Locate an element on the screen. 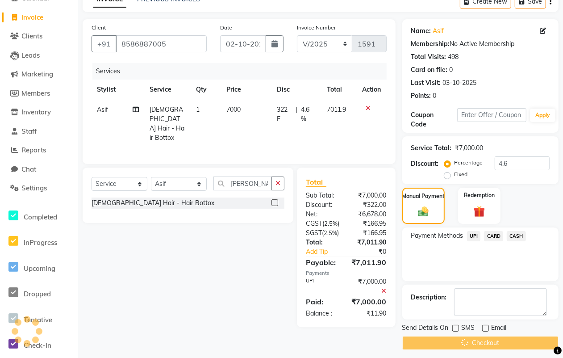  input: Search or Scan is located at coordinates (242, 183).